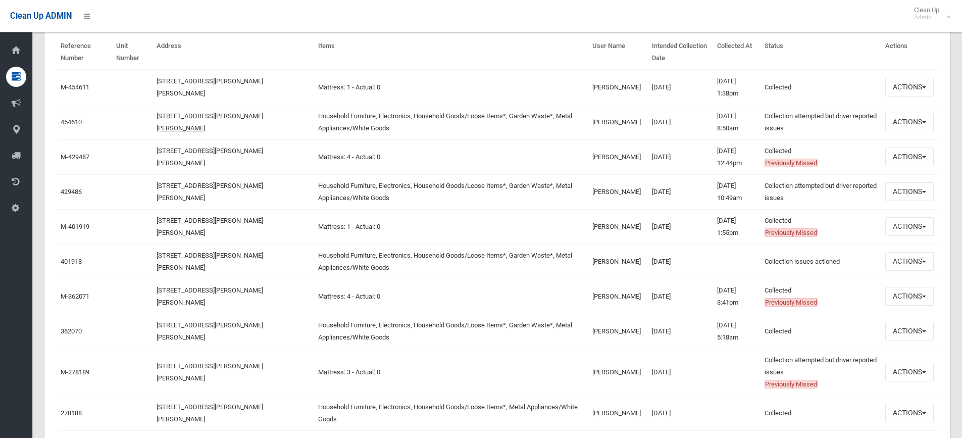 The width and height of the screenshot is (962, 438). What do you see at coordinates (680, 52) in the screenshot?
I see `th: Intended Collection Date` at bounding box center [680, 52].